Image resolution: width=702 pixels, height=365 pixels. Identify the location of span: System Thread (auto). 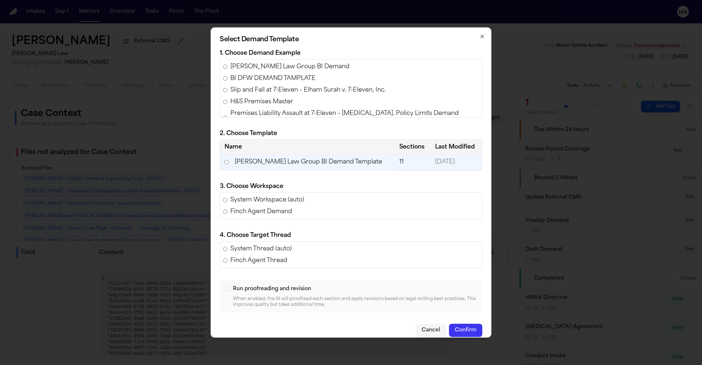
(261, 249).